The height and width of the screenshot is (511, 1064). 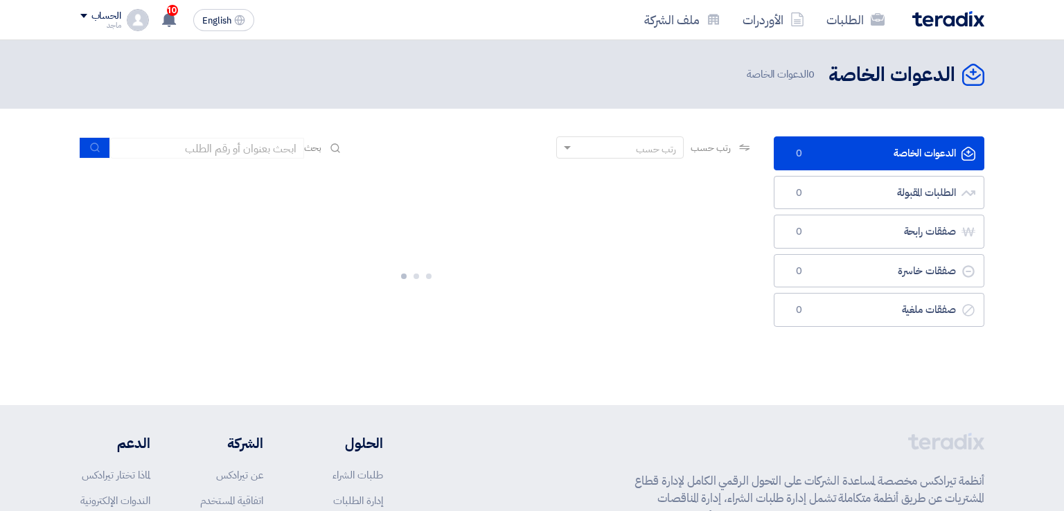 What do you see at coordinates (710, 148) in the screenshot?
I see `span: رتب حسب` at bounding box center [710, 148].